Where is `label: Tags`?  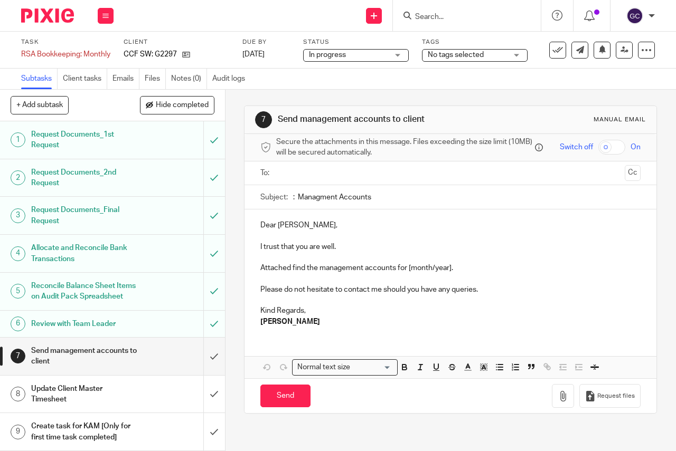 label: Tags is located at coordinates (474, 42).